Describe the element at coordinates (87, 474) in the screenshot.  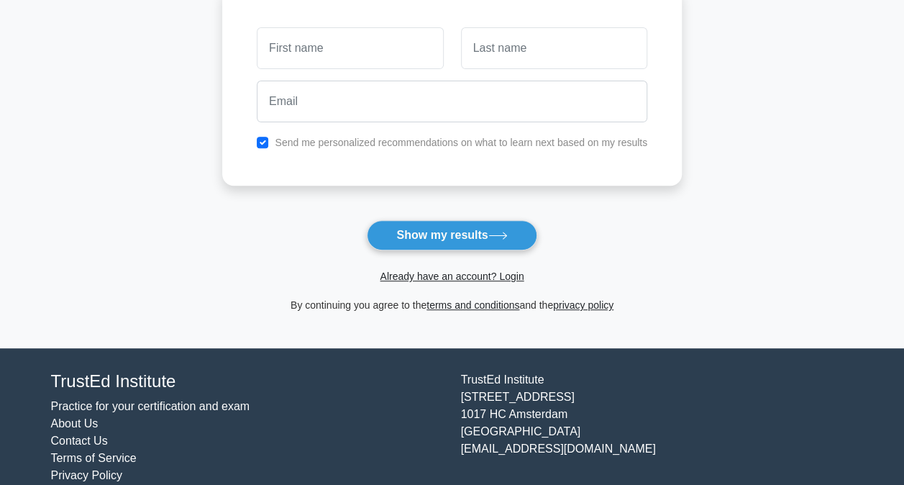
I see `a: Privacy Policy` at that location.